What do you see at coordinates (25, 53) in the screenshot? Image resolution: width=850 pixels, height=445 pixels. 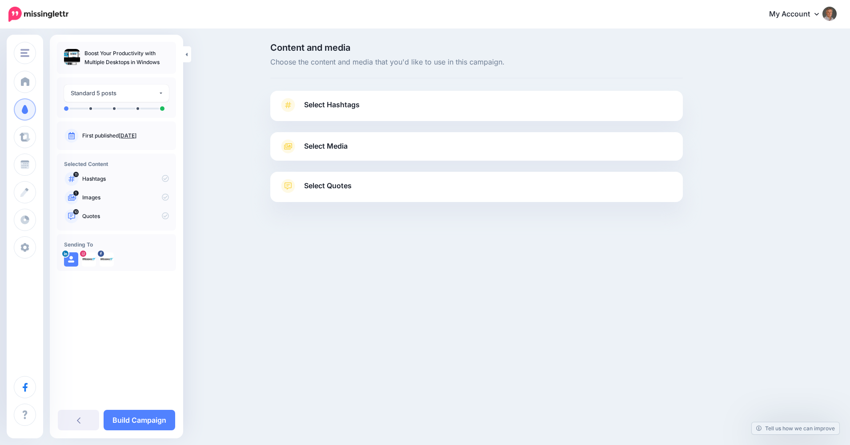 I see `img: menu.png` at bounding box center [25, 53].